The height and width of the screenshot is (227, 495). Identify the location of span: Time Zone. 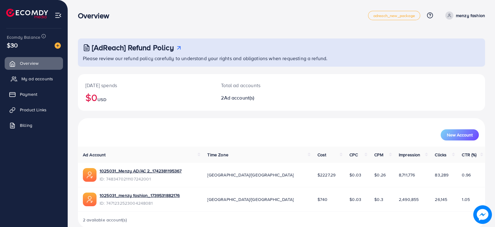
(218, 155).